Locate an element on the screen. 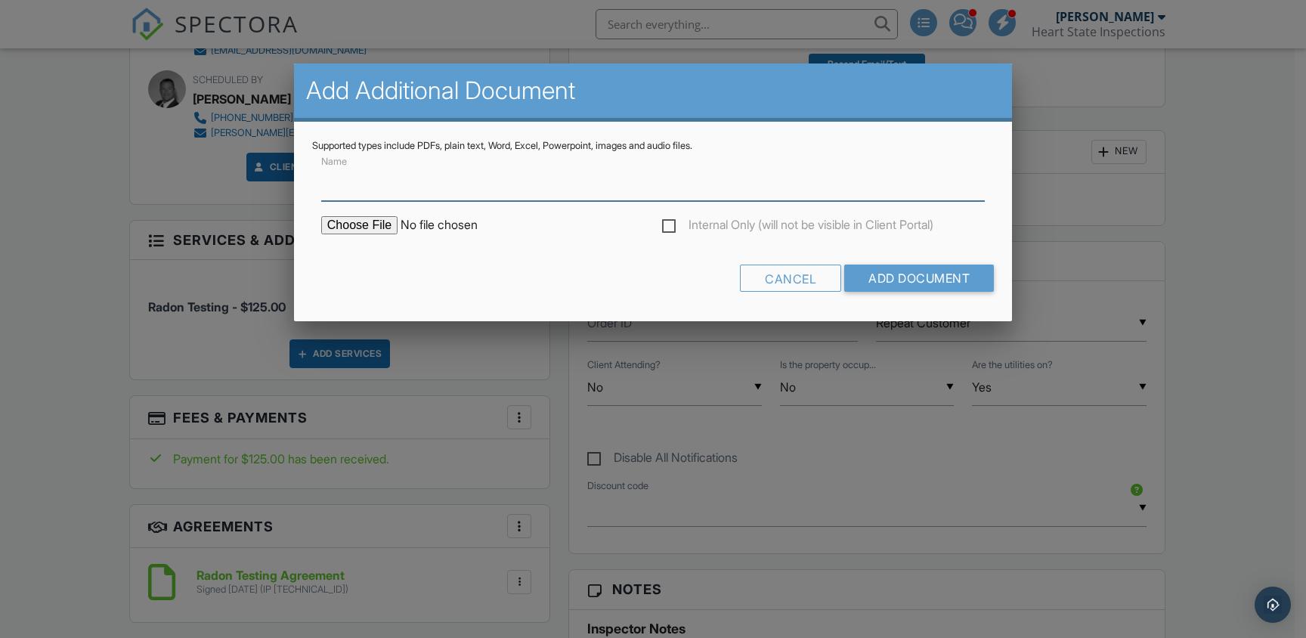 This screenshot has height=638, width=1306. div: Cancel is located at coordinates (791, 278).